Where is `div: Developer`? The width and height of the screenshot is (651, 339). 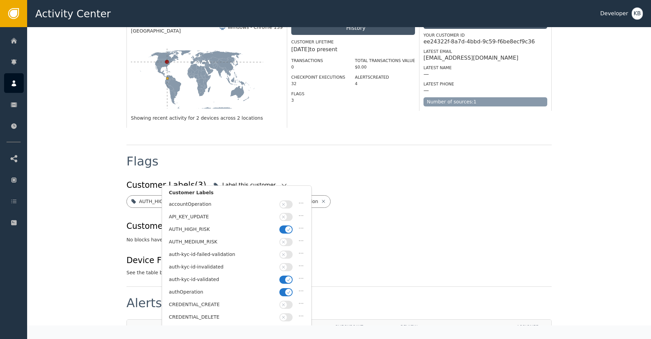 div: Developer is located at coordinates (614, 14).